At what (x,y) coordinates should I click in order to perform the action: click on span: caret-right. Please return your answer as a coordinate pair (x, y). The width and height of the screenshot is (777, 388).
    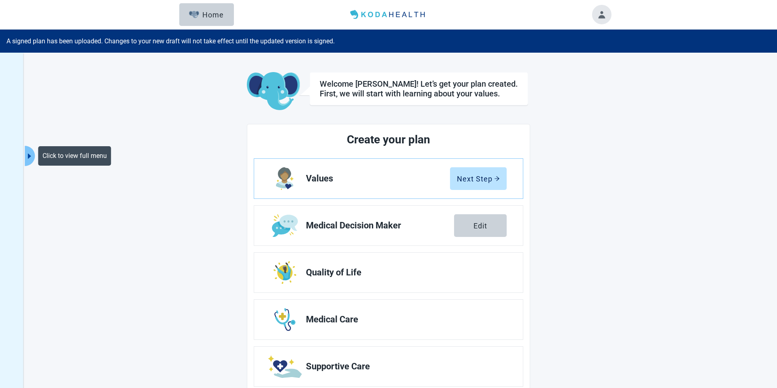
    Looking at the image, I should click on (29, 156).